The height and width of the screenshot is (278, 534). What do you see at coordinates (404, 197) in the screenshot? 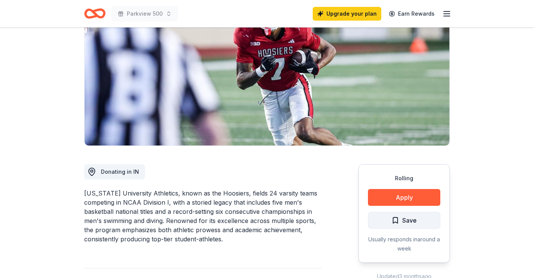
I see `button: Apply` at bounding box center [404, 197].